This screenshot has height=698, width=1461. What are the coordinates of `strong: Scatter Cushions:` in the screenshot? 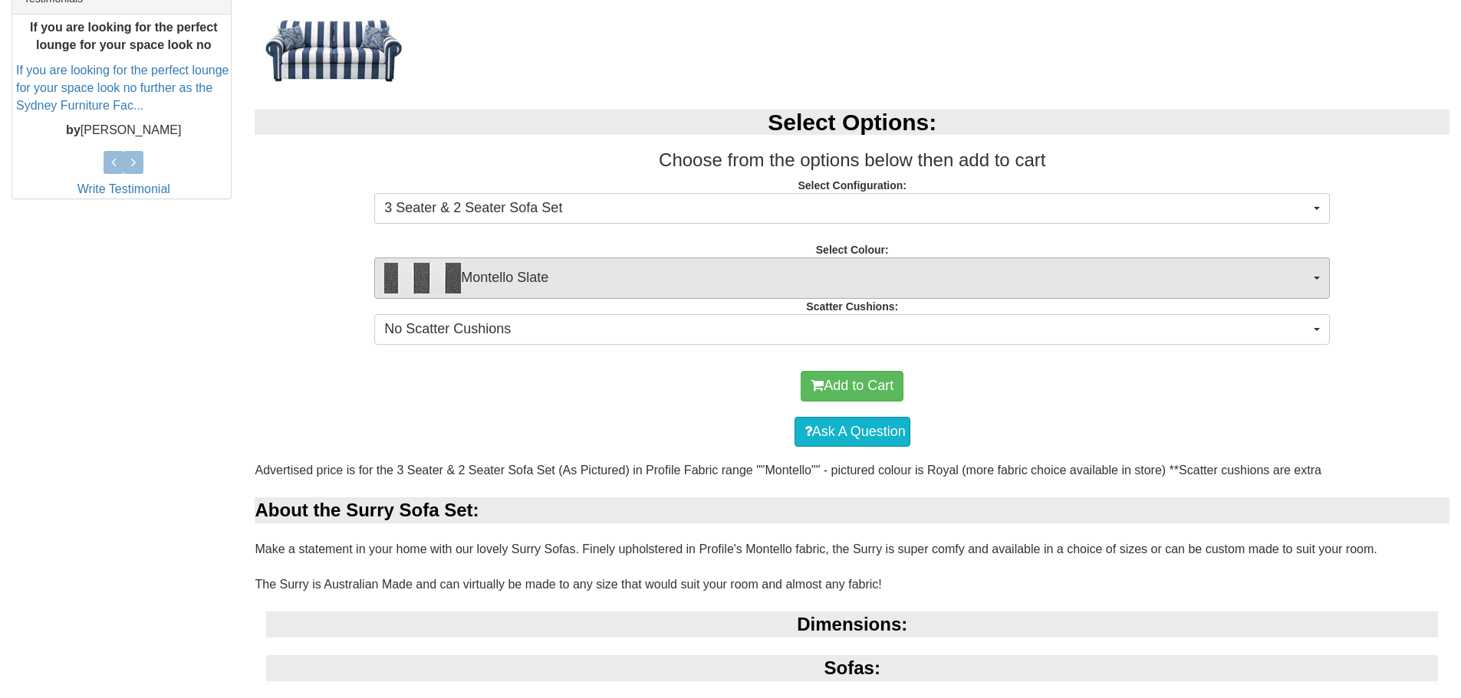 It's located at (852, 307).